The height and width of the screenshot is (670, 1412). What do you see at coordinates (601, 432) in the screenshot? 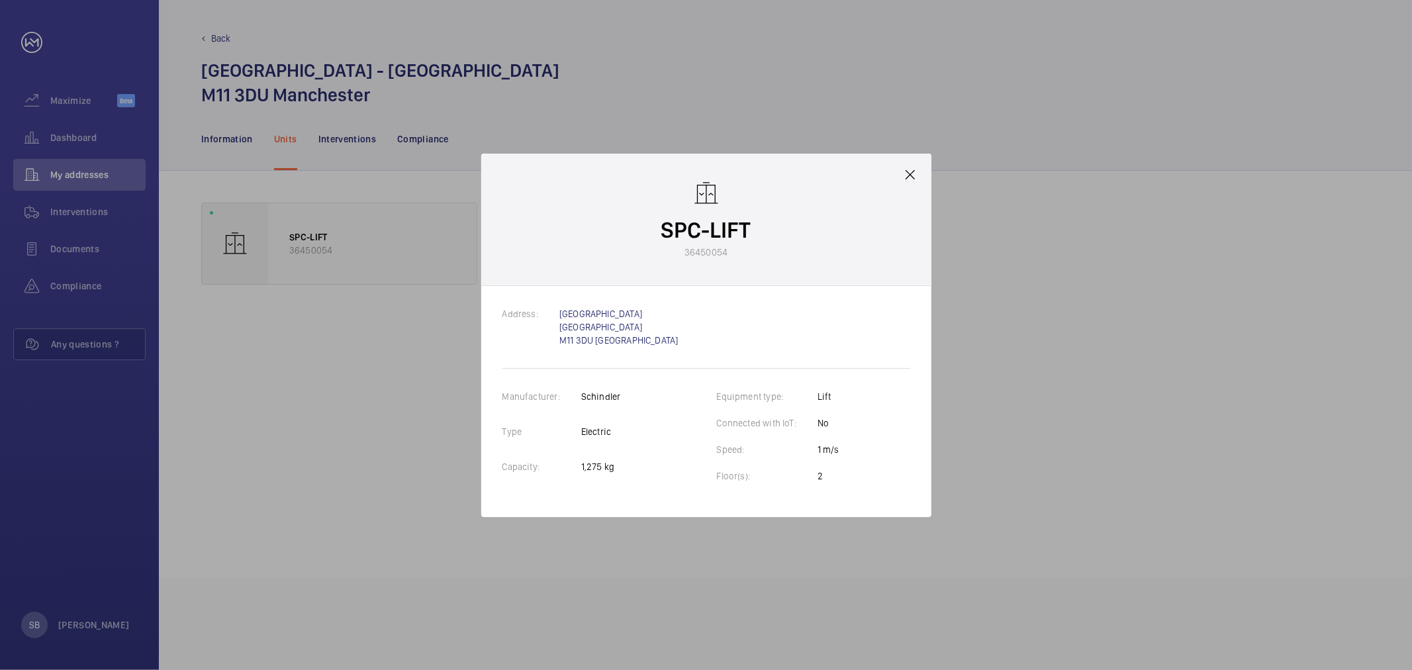
I see `p: Electric` at bounding box center [601, 432].